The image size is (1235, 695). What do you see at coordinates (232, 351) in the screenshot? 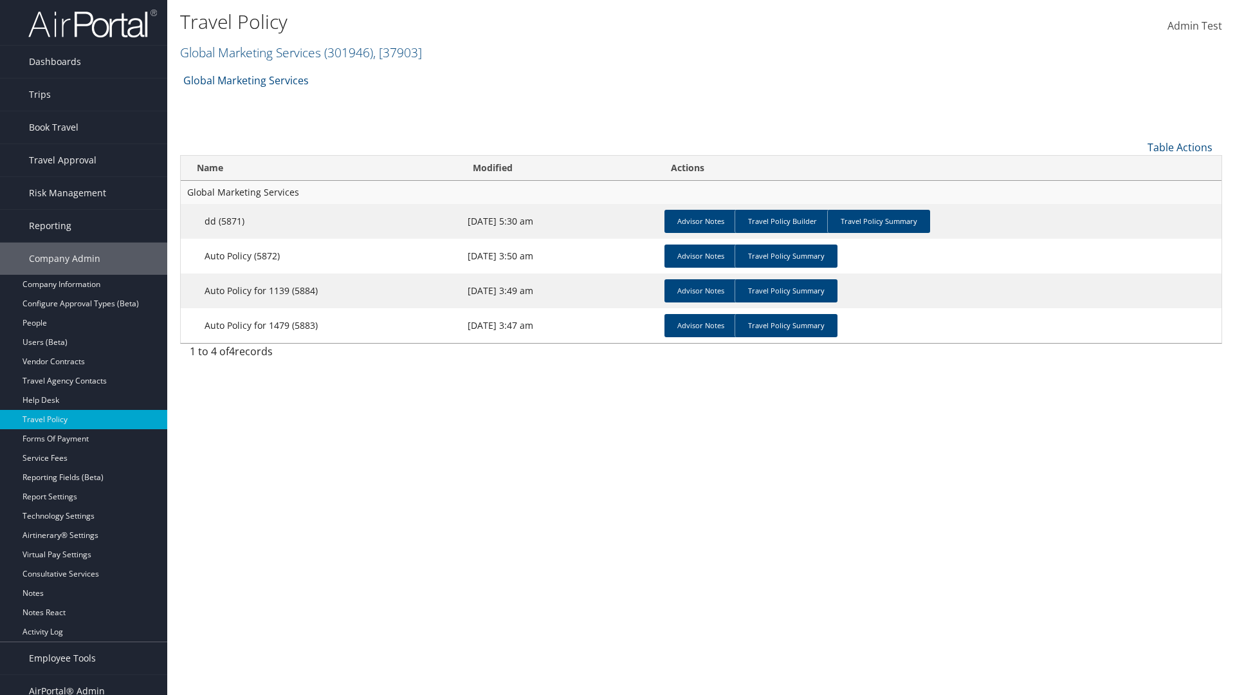
I see `span: 4` at bounding box center [232, 351].